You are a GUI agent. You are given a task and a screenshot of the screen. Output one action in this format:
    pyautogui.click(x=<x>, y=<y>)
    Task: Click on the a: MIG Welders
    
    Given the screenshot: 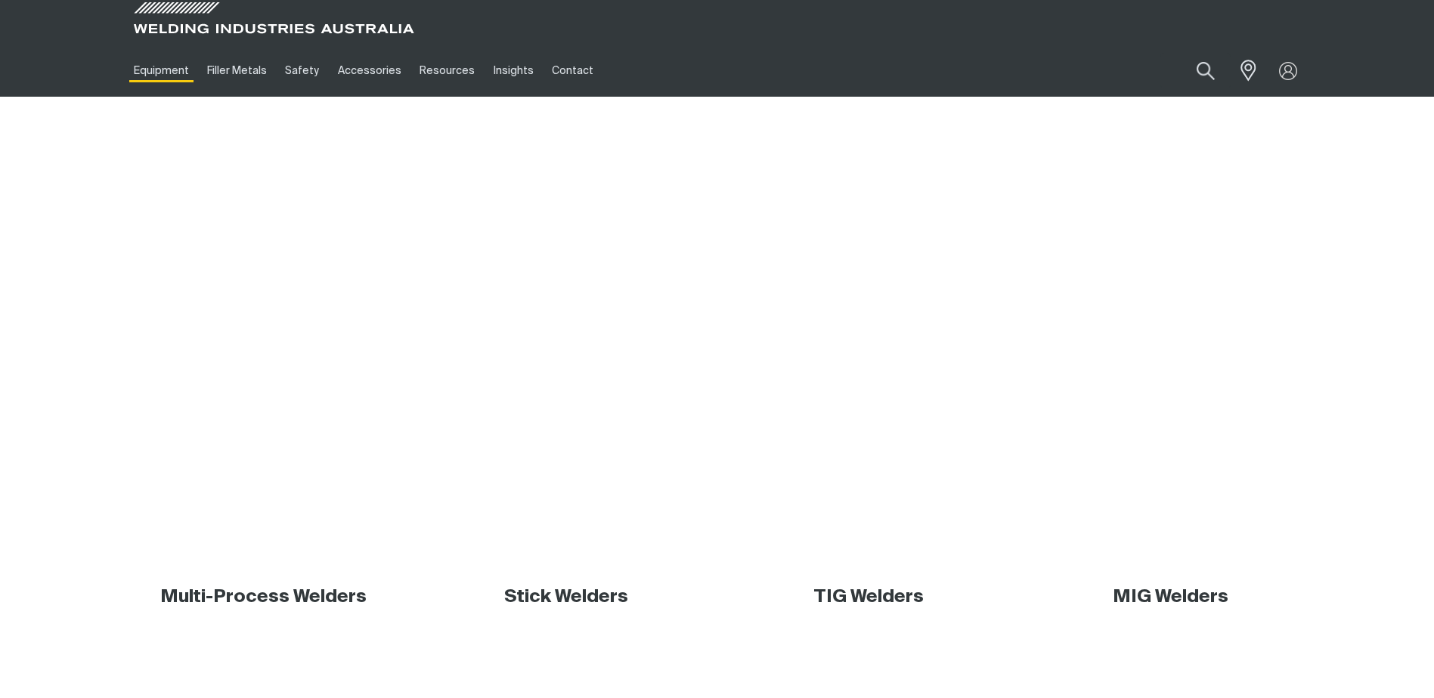 What is the action you would take?
    pyautogui.click(x=1170, y=597)
    